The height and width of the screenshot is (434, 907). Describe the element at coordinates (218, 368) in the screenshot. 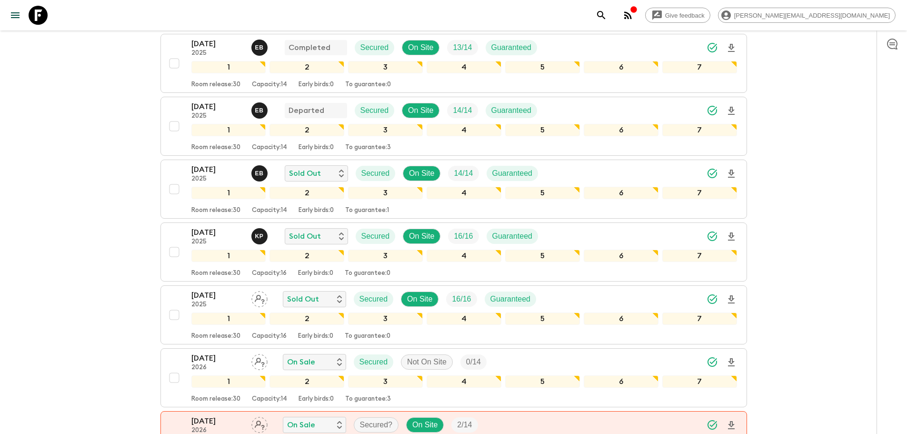

I see `p: 2026` at that location.